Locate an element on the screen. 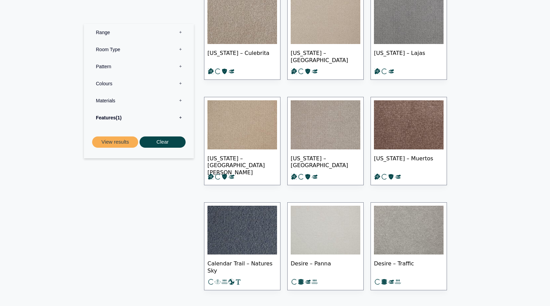 Image resolution: width=550 pixels, height=306 pixels. label: Room Type is located at coordinates (139, 49).